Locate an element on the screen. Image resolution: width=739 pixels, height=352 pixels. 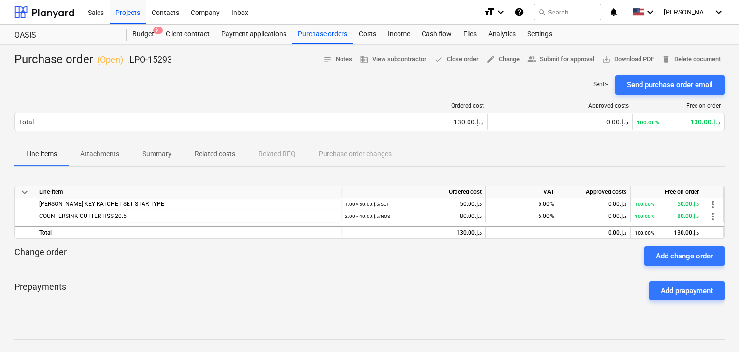
small: 1.00 × 50.00د.إ.‏ / SET is located at coordinates (367, 204).